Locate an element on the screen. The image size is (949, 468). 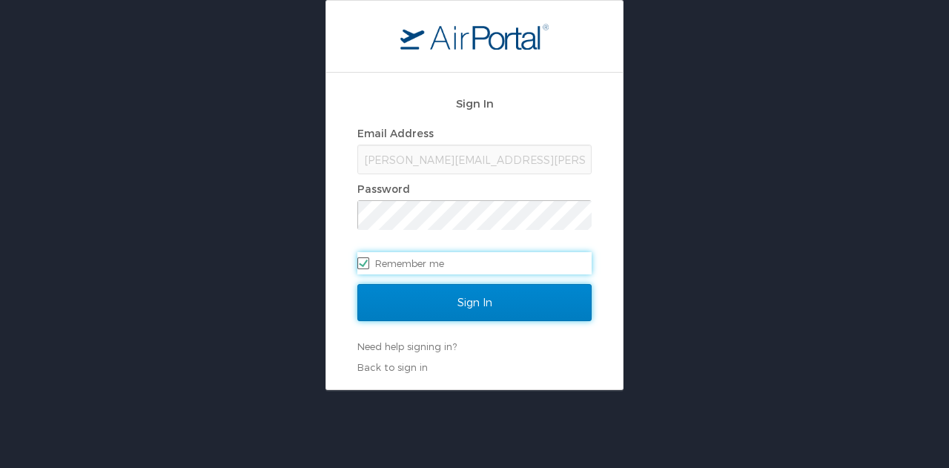
label: Password is located at coordinates (383, 188).